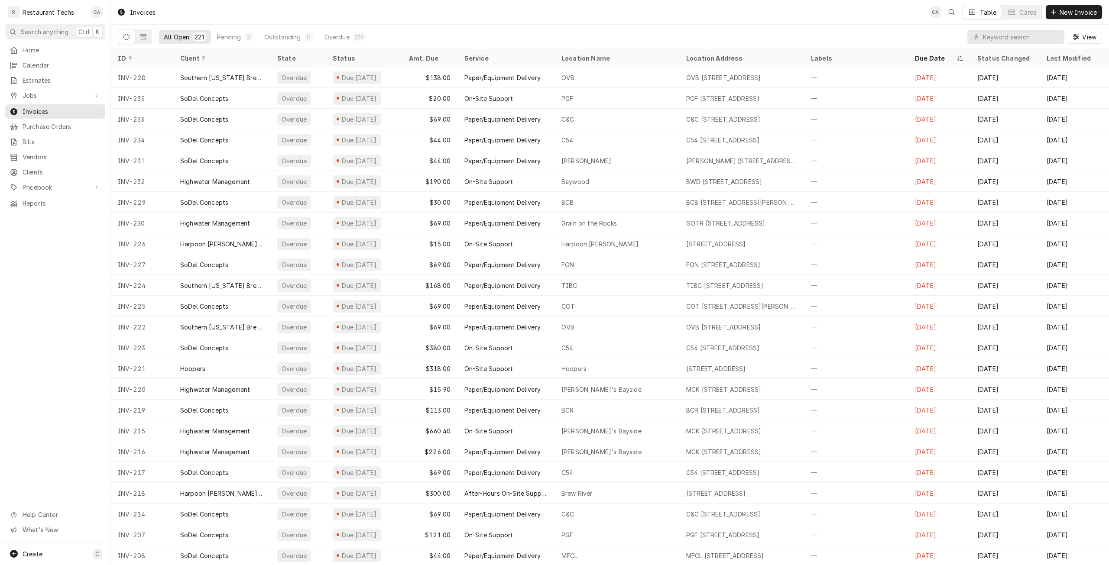 This screenshot has height=565, width=1109. Describe the element at coordinates (430, 98) in the screenshot. I see `div: $20.00` at that location.